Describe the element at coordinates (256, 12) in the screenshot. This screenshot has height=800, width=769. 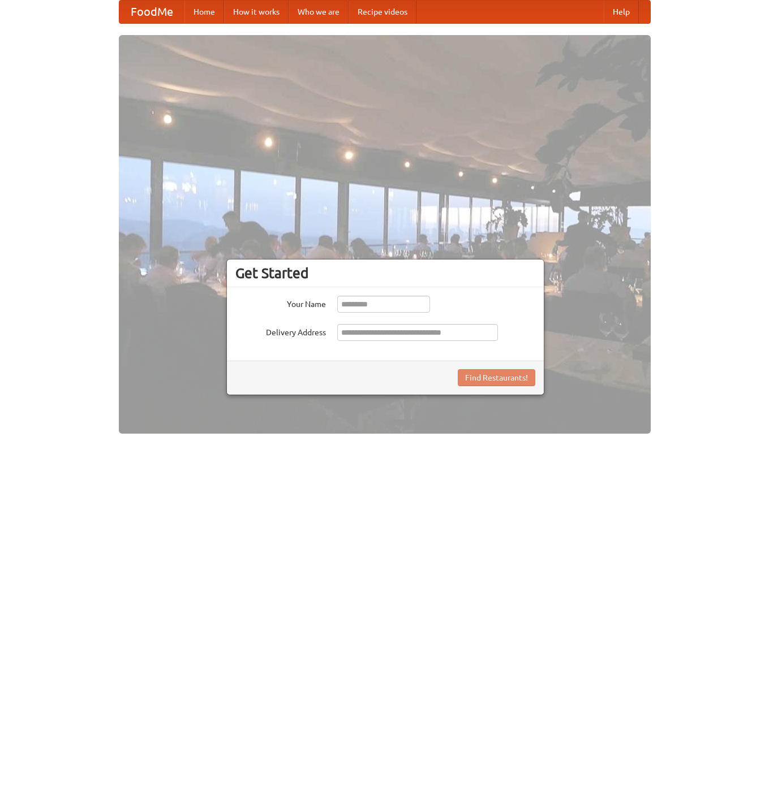
I see `a: How it works` at that location.